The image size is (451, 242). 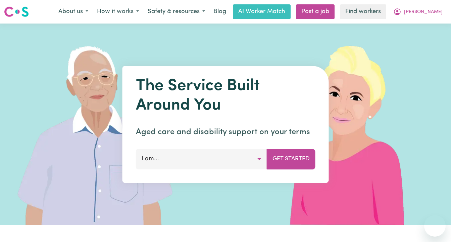 What do you see at coordinates (363, 12) in the screenshot?
I see `a: Find workers` at bounding box center [363, 12].